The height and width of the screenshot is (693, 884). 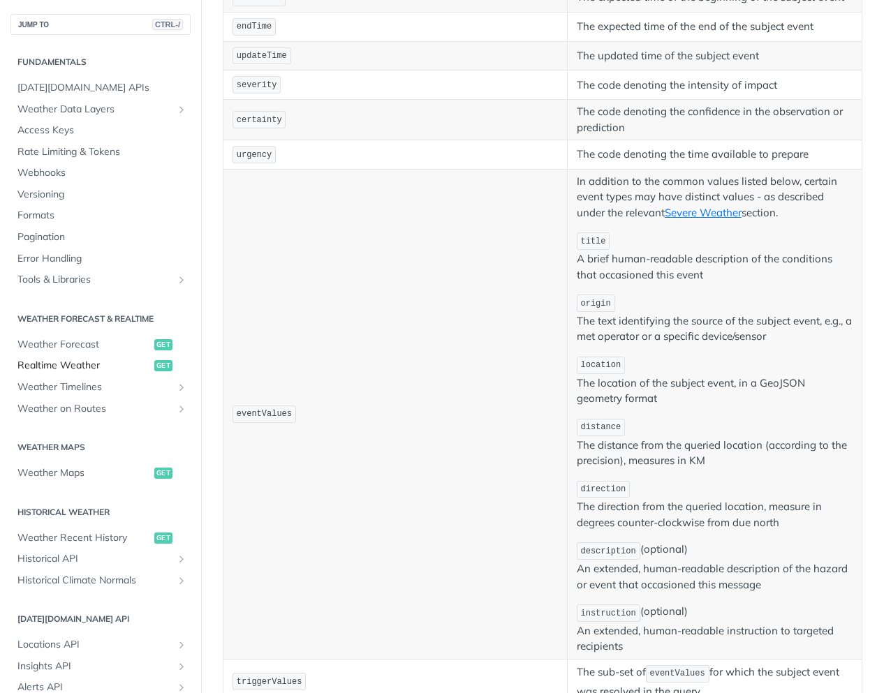 What do you see at coordinates (95, 280) in the screenshot?
I see `span: Tools & Libraries` at bounding box center [95, 280].